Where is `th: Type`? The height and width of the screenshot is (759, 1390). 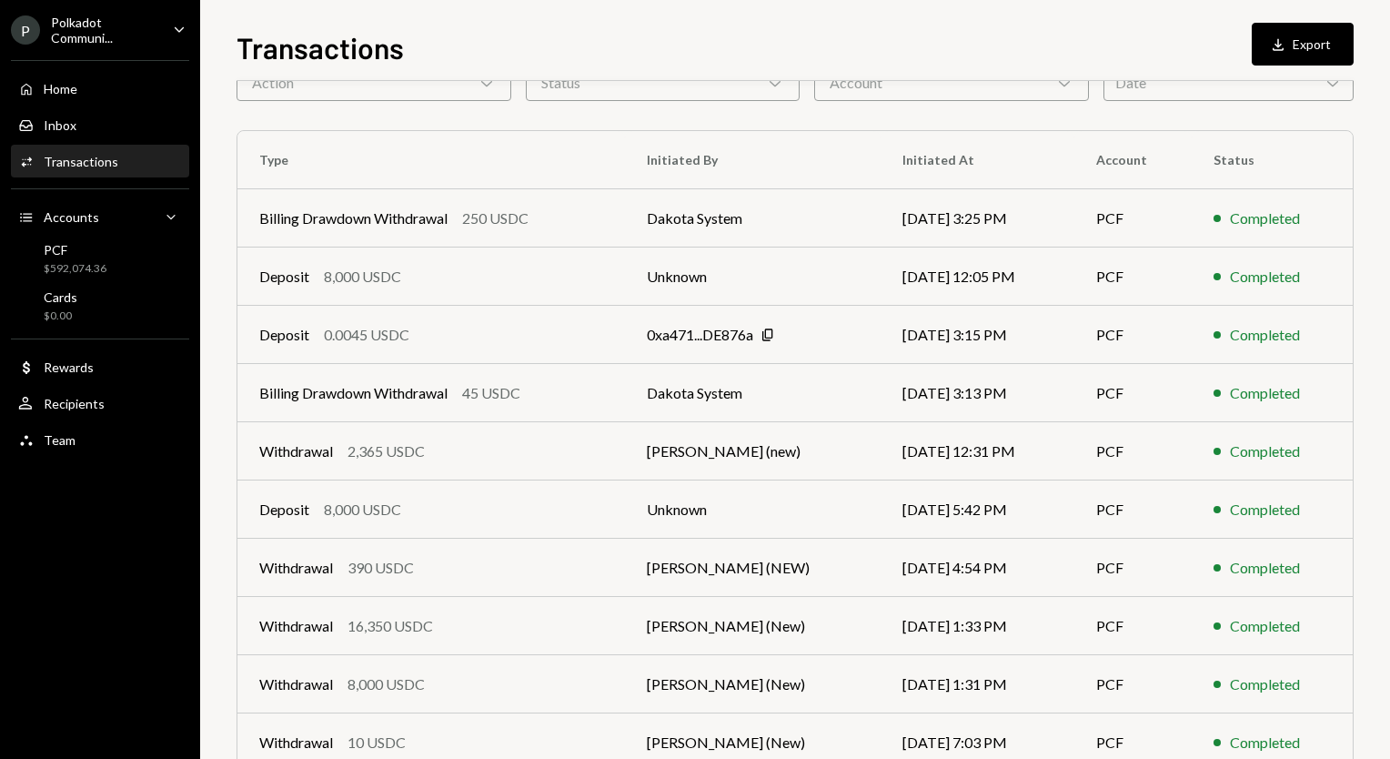 th: Type is located at coordinates (431, 160).